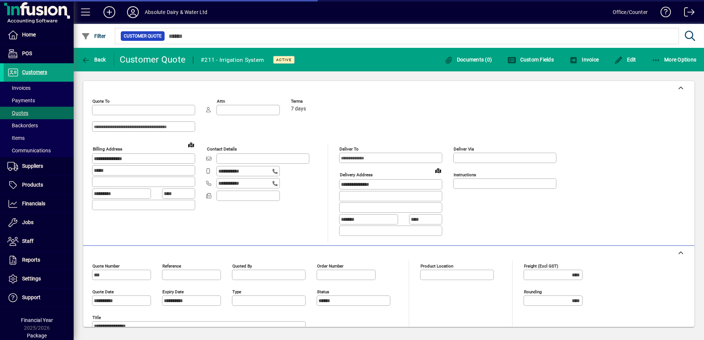 This screenshot has width=704, height=340. I want to click on button: Add, so click(109, 12).